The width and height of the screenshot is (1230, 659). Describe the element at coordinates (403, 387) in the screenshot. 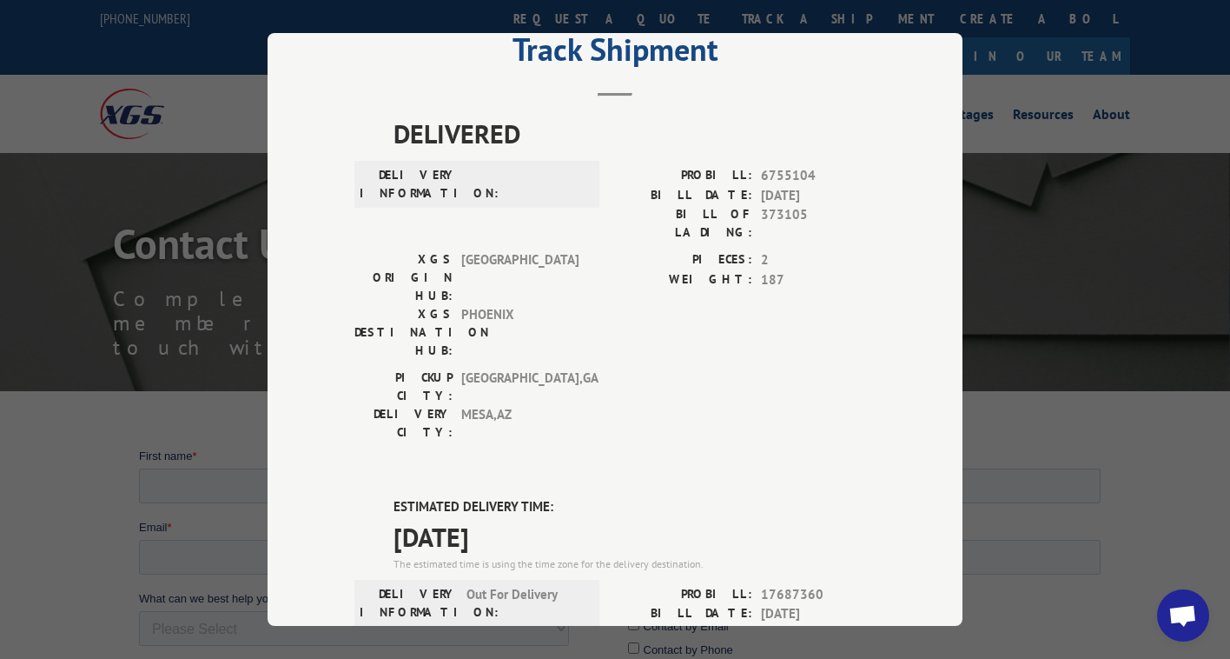

I see `label: PICKUP CITY:` at that location.